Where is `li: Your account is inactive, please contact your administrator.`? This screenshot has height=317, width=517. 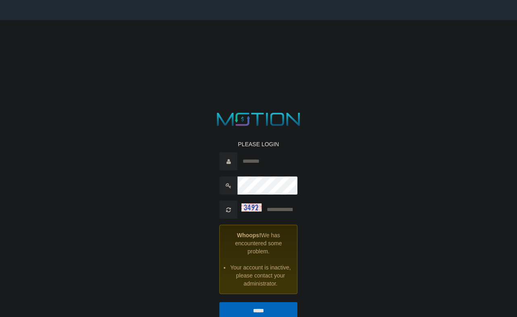
li: Your account is inactive, please contact your administrator. is located at coordinates (261, 275).